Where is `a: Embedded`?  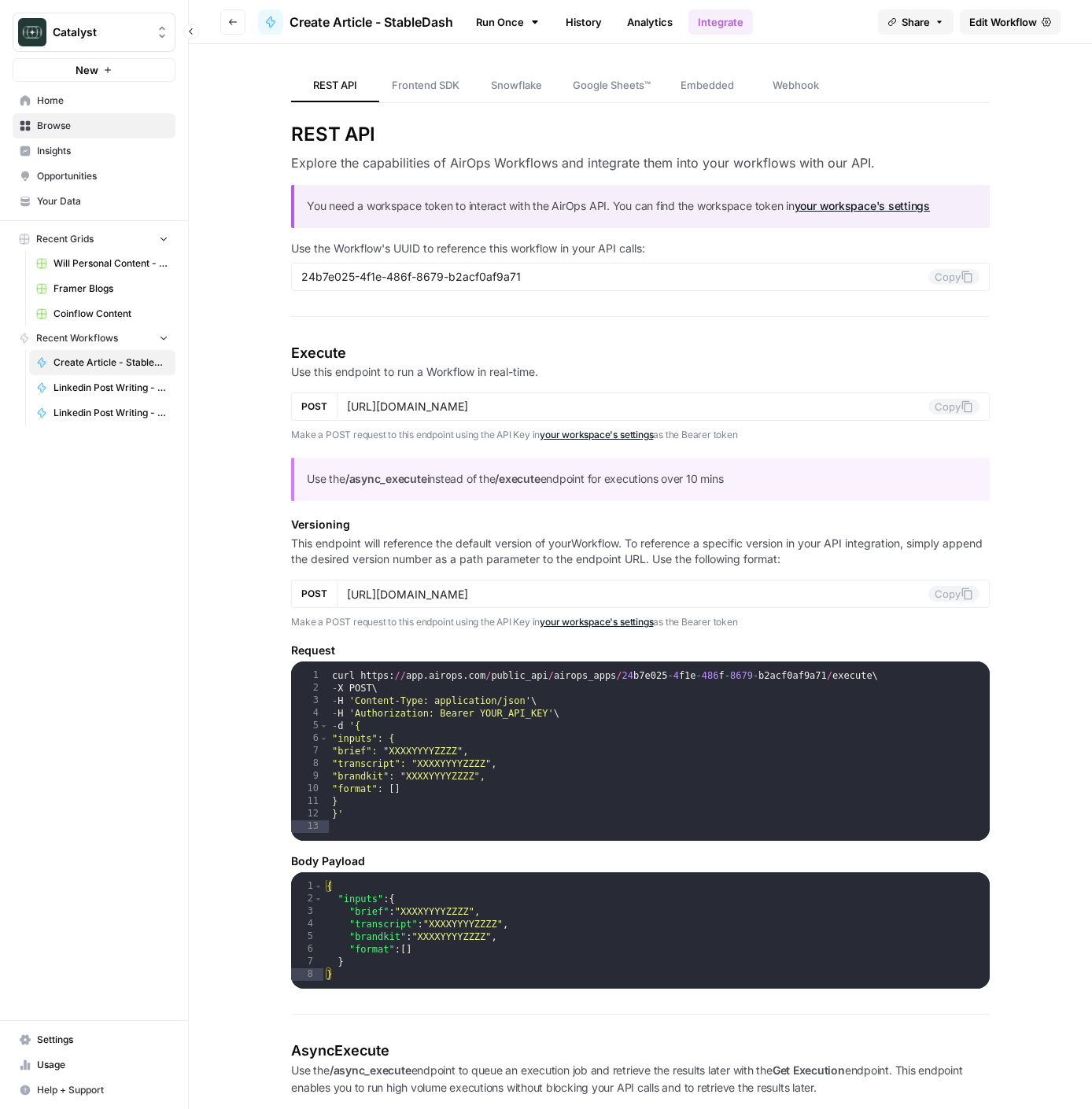
a: Embedded is located at coordinates (708, 85).